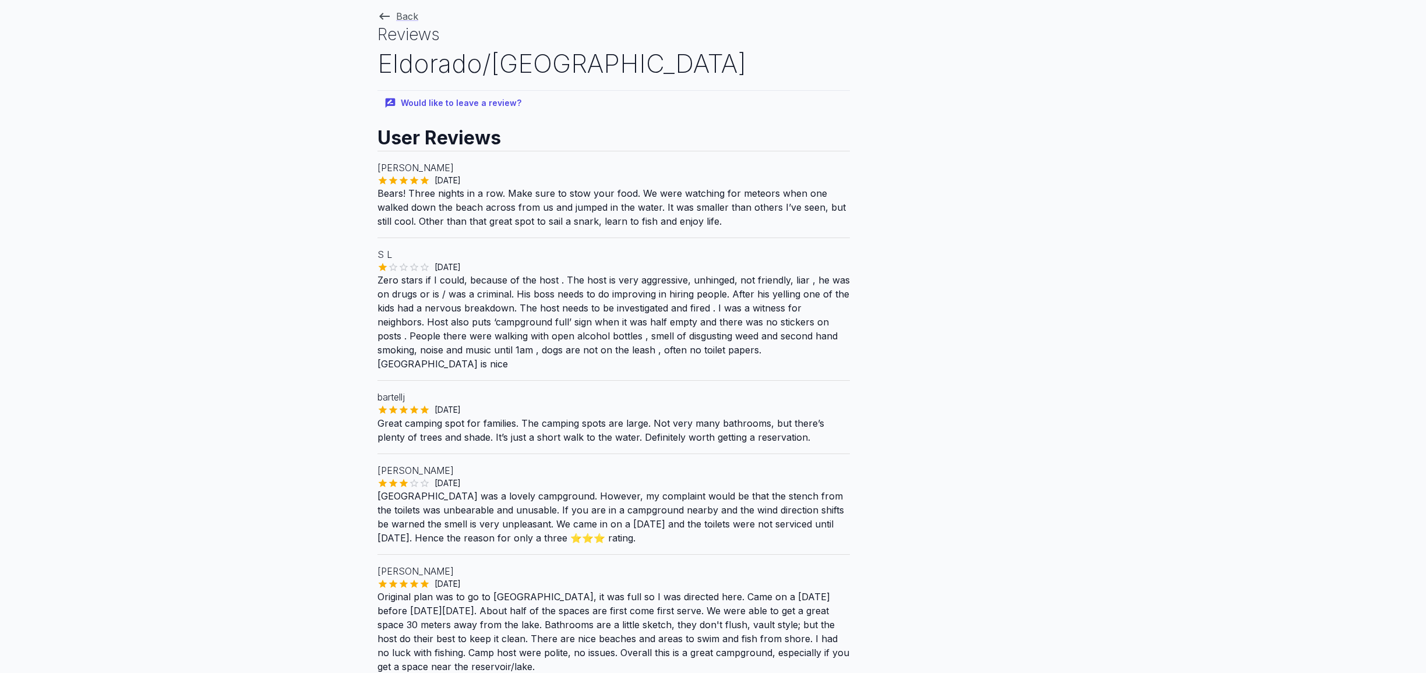 The height and width of the screenshot is (673, 1426). Describe the element at coordinates (613, 431) in the screenshot. I see `p: Great camping spot for families. The camping spots are large. Not very many bathrooms, but there’...` at that location.